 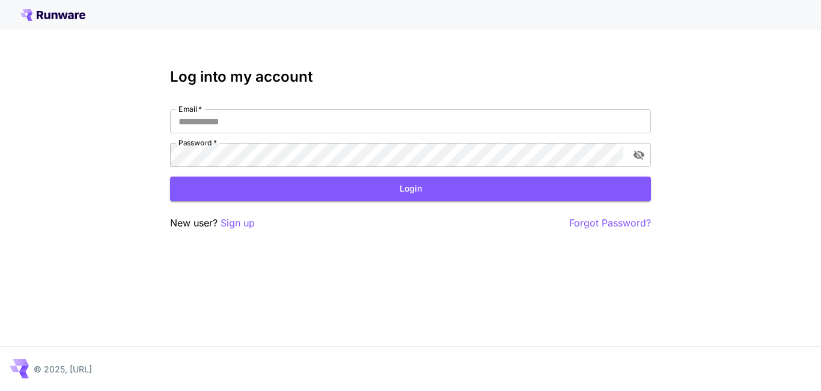 What do you see at coordinates (212, 223) in the screenshot?
I see `p: New user?` at bounding box center [212, 223].